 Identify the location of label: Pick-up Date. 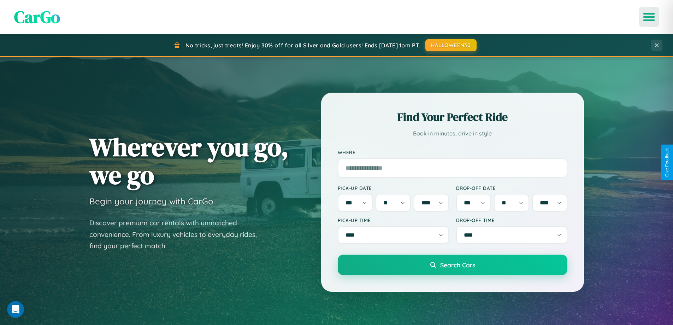
(393, 188).